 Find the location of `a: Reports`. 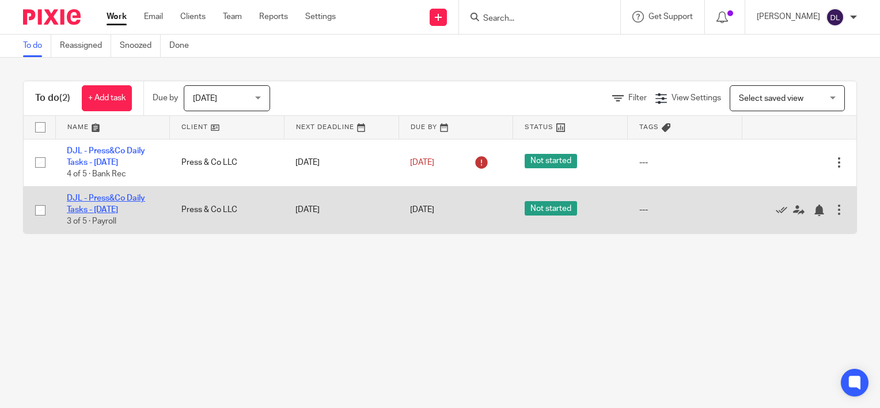

a: Reports is located at coordinates (274, 17).